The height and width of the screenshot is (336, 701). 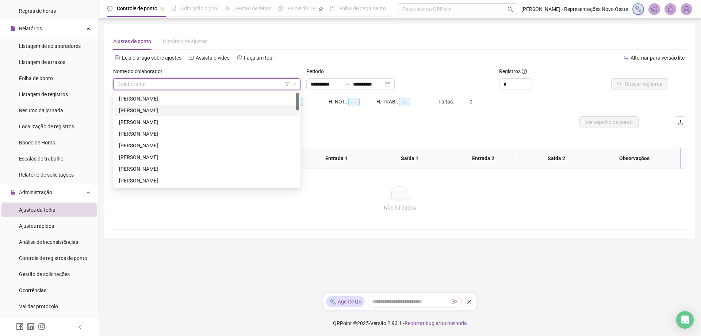 I want to click on div: ANA LUISA MELO DA SILVEIRA, so click(x=207, y=134).